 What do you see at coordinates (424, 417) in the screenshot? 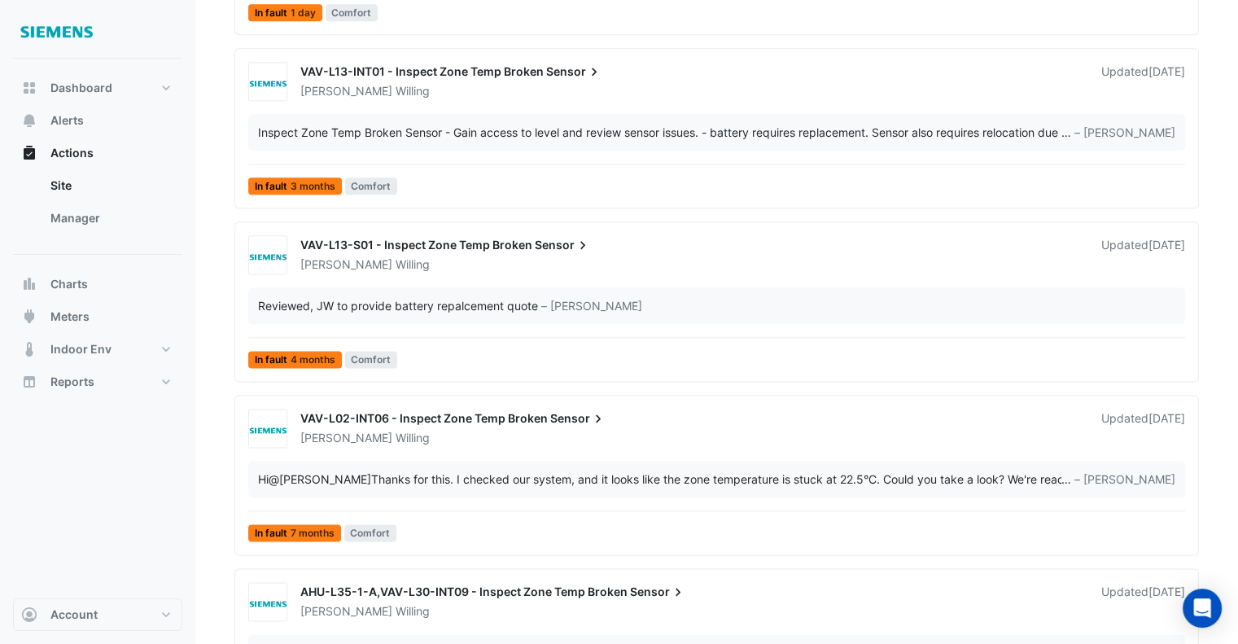
I see `span: VAV-L02-INT06 - Inspect Zone Temp Broken` at bounding box center [424, 417].